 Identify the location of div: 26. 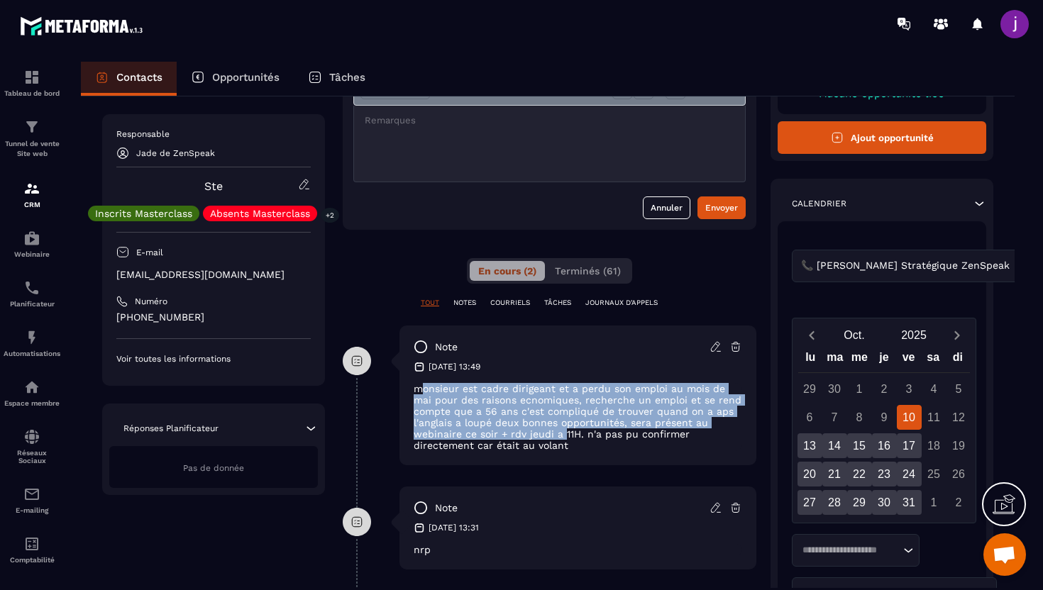
(958, 474).